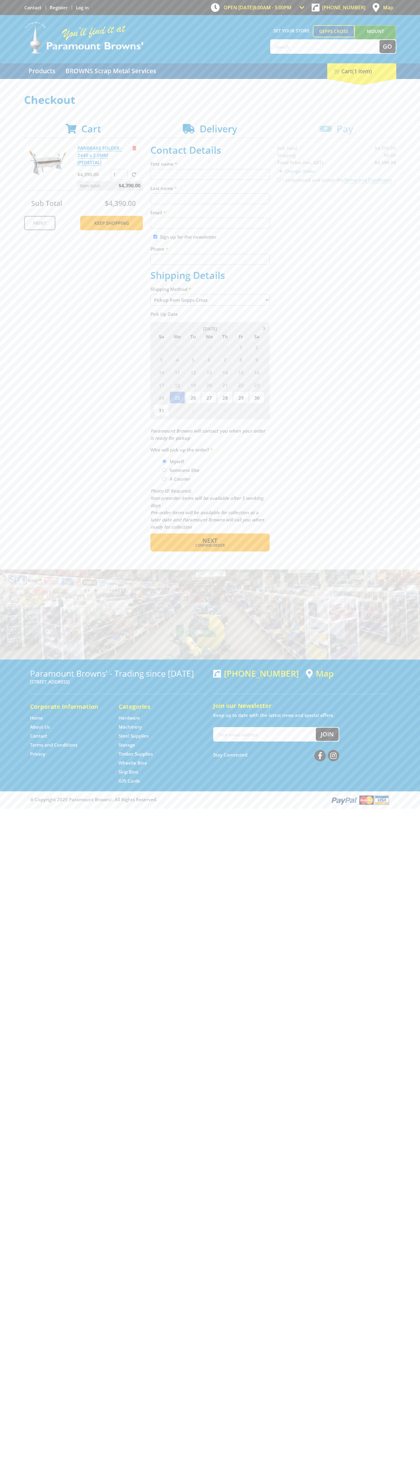  I want to click on label: Shipping Method, so click(210, 289).